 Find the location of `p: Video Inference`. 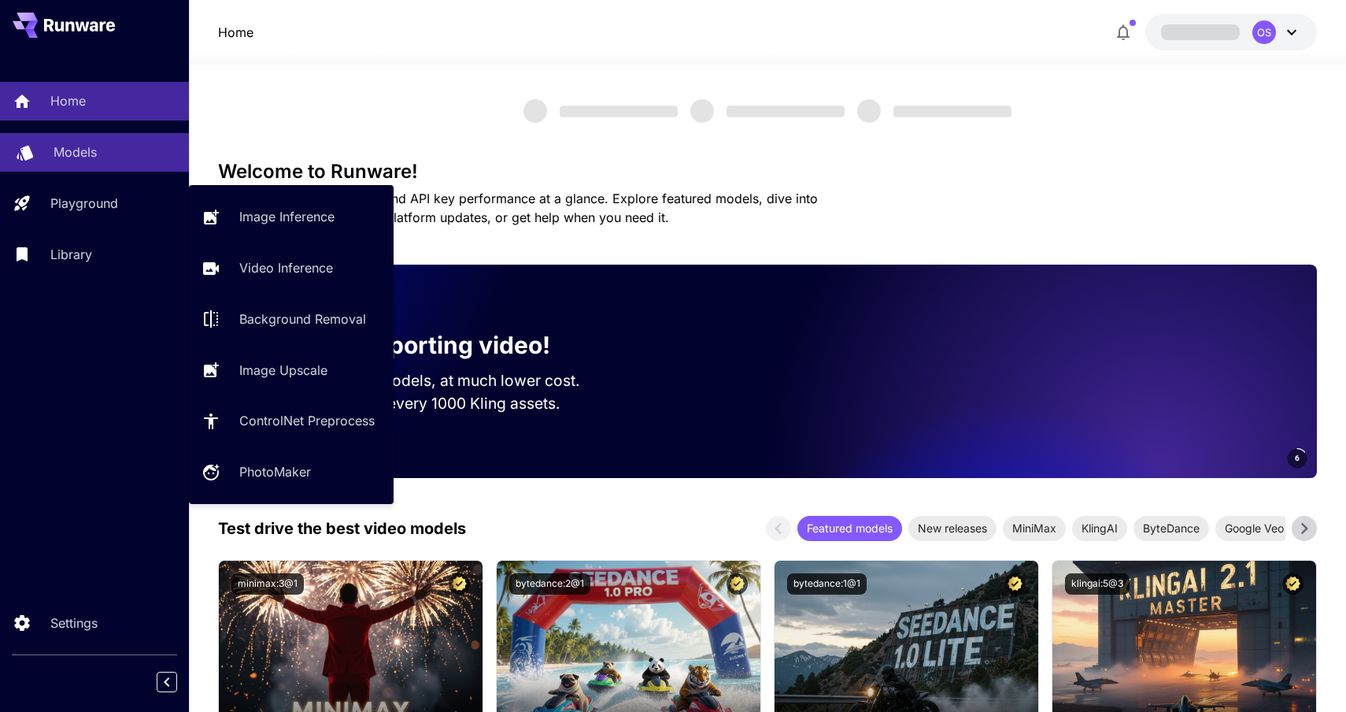

p: Video Inference is located at coordinates (286, 268).